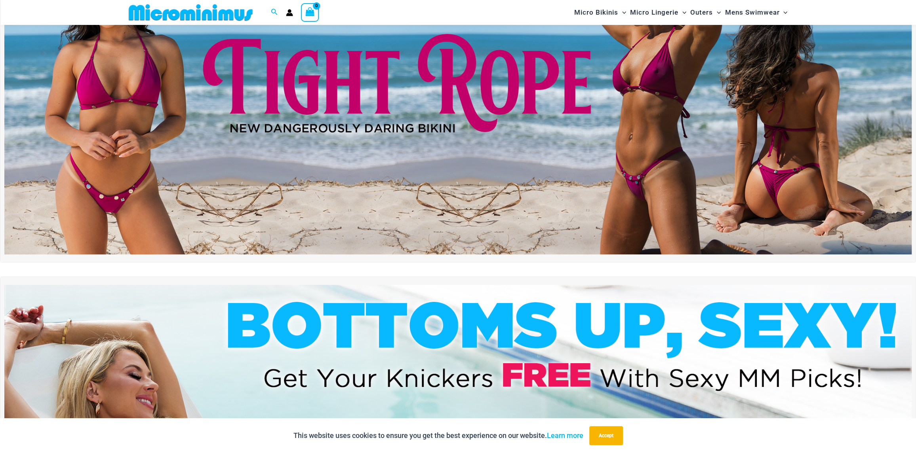 The height and width of the screenshot is (453, 916). What do you see at coordinates (705, 12) in the screenshot?
I see `a: OutersMenu ToggleMenu Toggle` at bounding box center [705, 12].